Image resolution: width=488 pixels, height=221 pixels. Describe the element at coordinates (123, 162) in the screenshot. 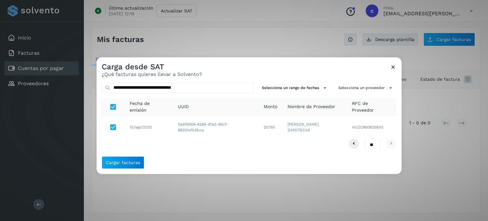

I see `span: Cargar facturas` at that location.